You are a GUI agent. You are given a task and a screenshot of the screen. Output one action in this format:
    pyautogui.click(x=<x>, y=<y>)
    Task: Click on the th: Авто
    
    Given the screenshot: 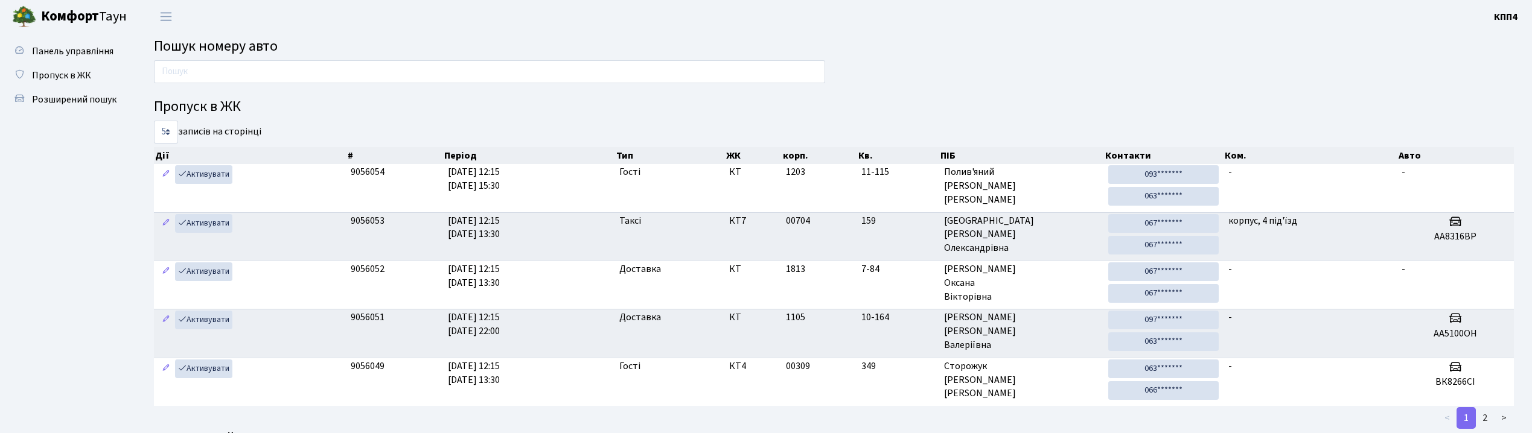 What is the action you would take?
    pyautogui.click(x=1456, y=156)
    